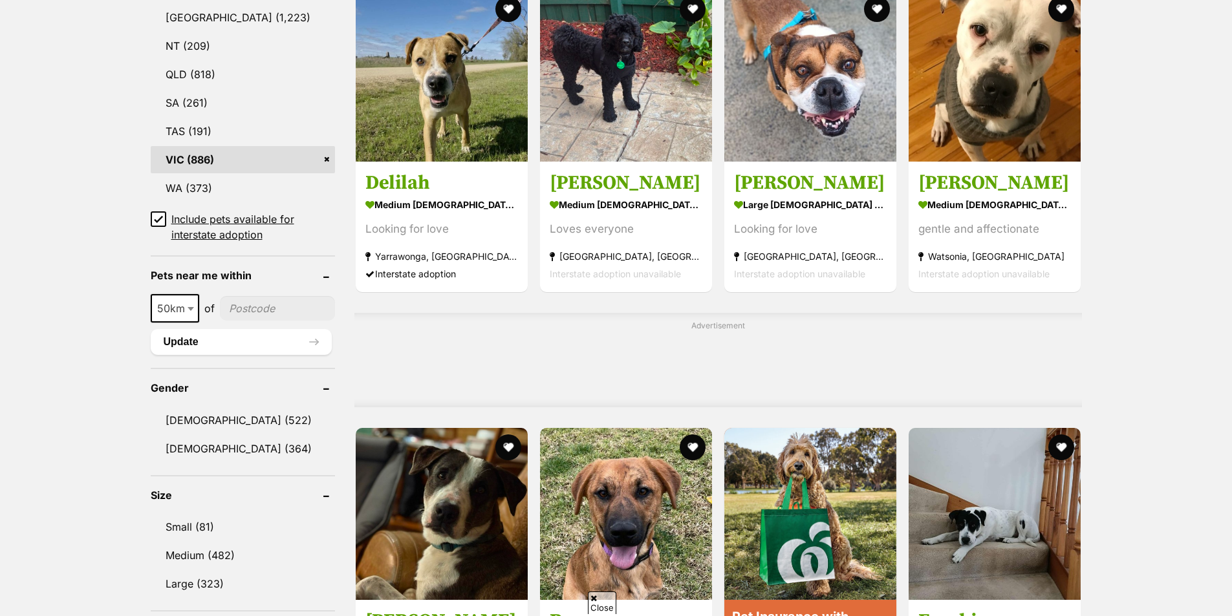  I want to click on header: Pets near me within, so click(243, 276).